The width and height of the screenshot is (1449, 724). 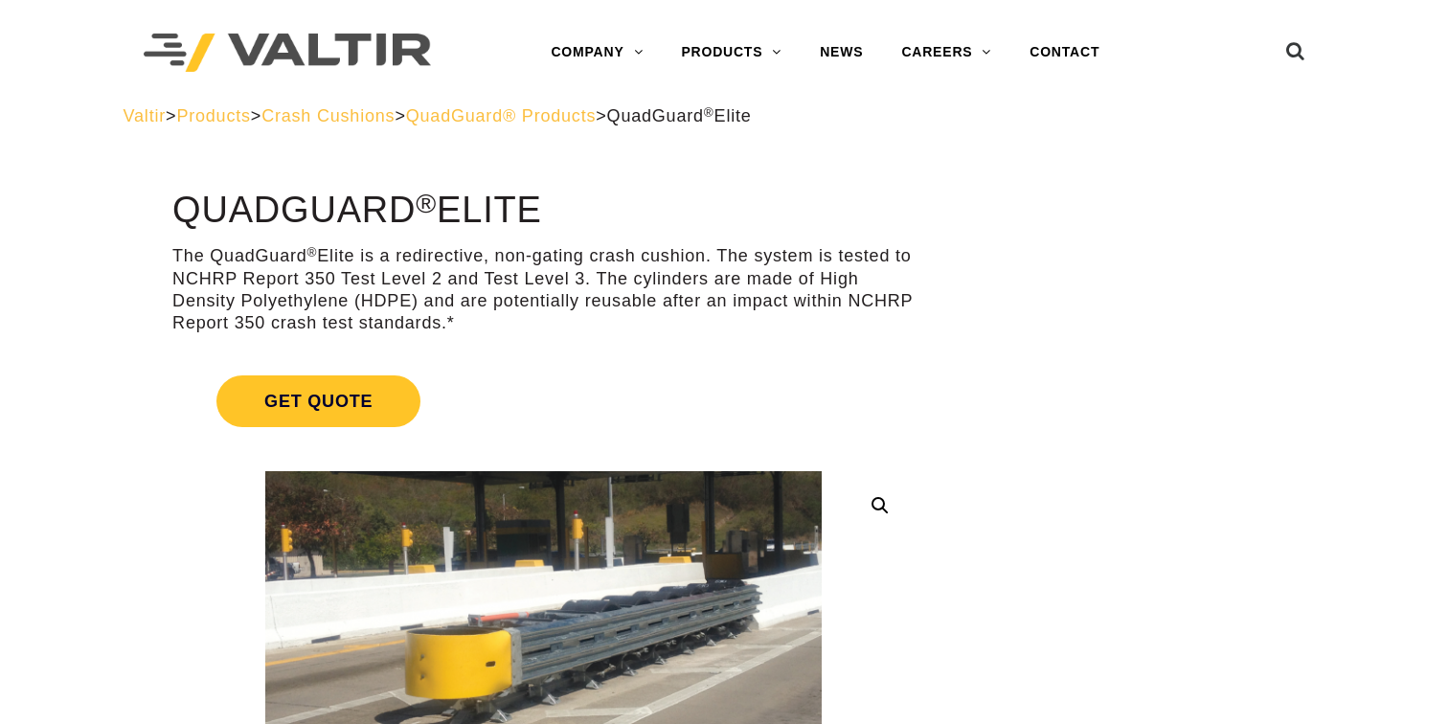 I want to click on a: PRODUCTS, so click(x=731, y=53).